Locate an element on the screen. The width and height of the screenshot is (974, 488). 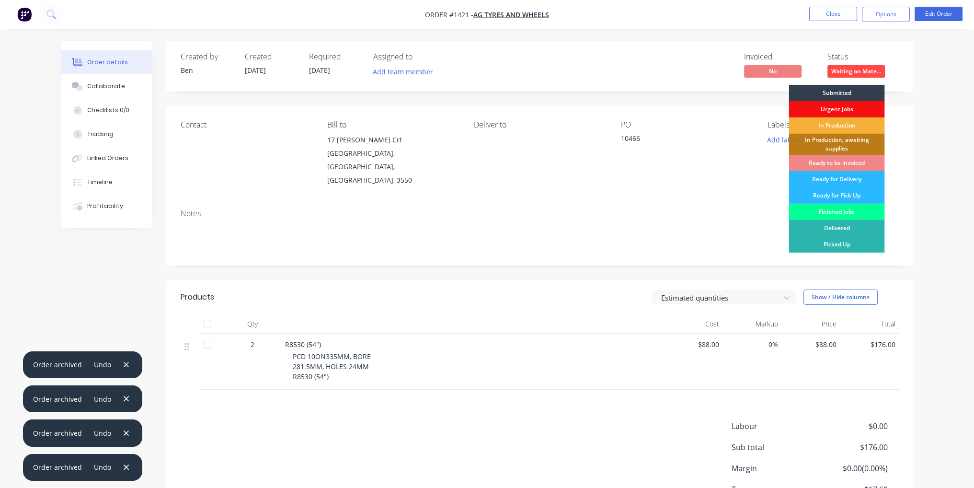
button: Tracking is located at coordinates (106, 134).